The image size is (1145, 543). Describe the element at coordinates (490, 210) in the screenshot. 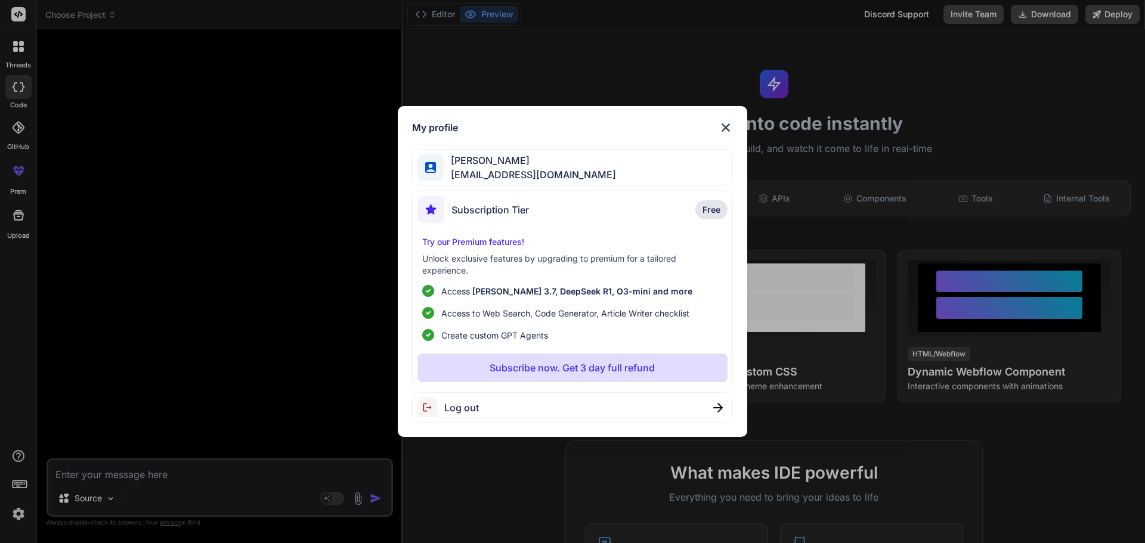

I see `span: Subscription Tier` at that location.